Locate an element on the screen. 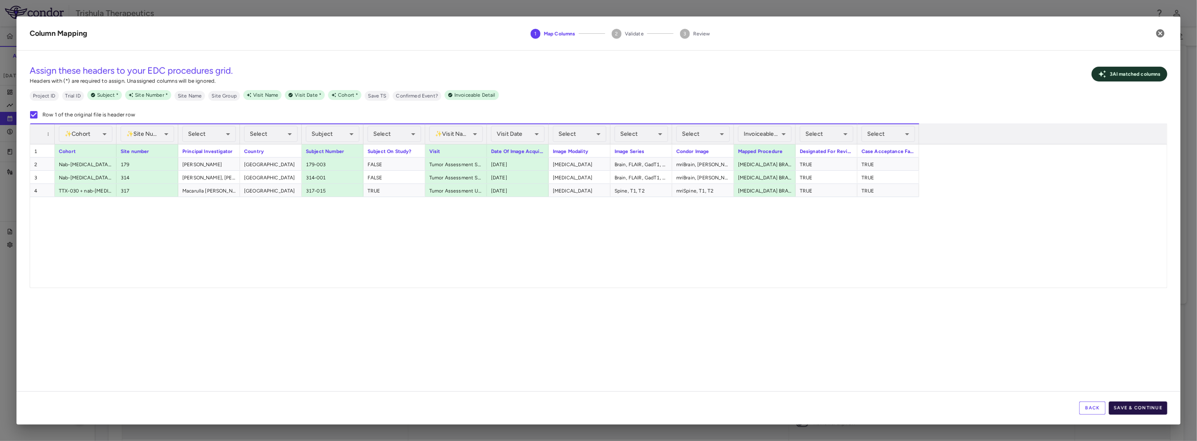 The height and width of the screenshot is (441, 1197). div: Case Acceptance Fax Sent? is located at coordinates (888, 151).